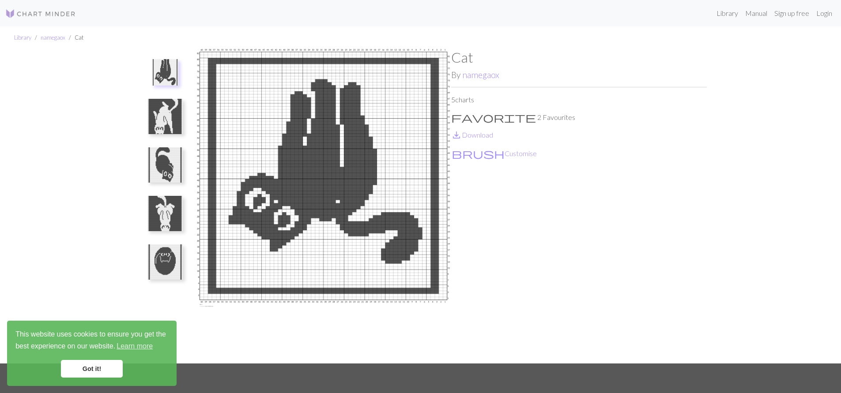 Image resolution: width=841 pixels, height=393 pixels. I want to click on button: CustomiseCustomise, so click(494, 154).